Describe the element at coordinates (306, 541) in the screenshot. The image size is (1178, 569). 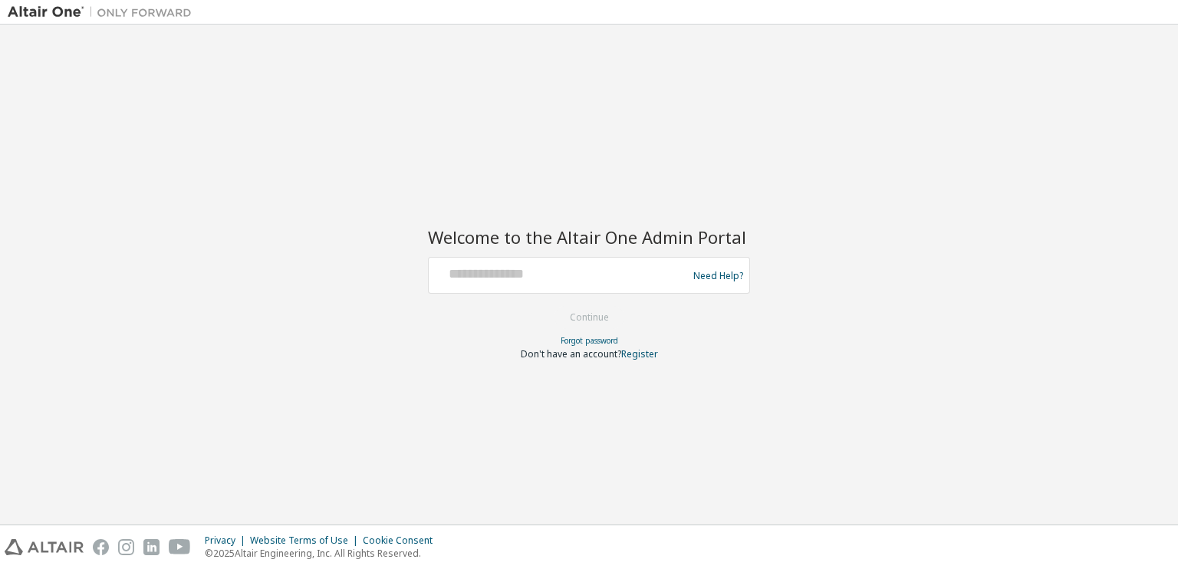
I see `div: Website Terms of Use` at that location.